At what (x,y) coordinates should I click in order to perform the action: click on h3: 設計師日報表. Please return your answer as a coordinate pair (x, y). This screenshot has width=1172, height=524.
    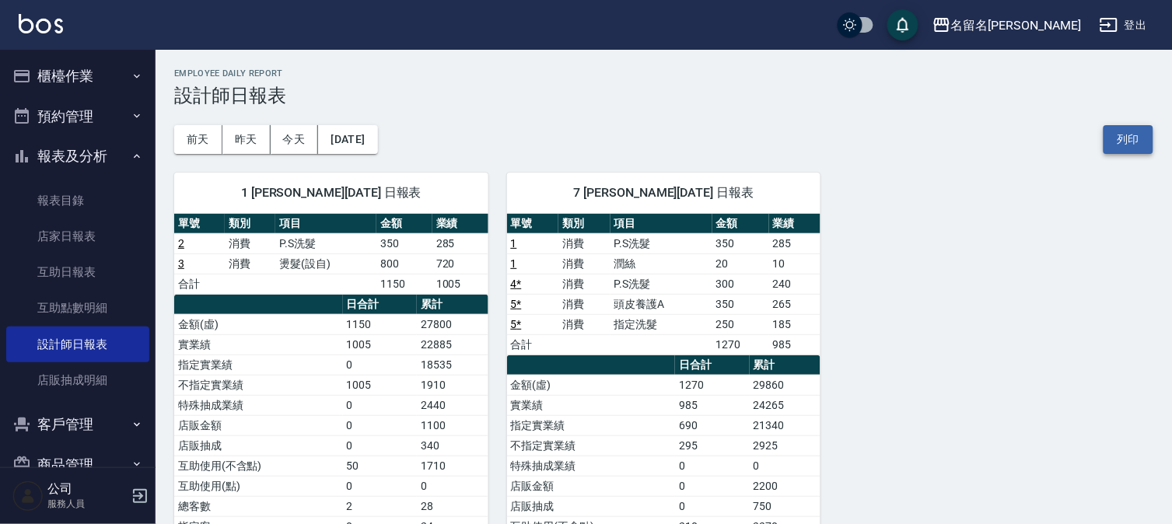
    Looking at the image, I should click on (663, 96).